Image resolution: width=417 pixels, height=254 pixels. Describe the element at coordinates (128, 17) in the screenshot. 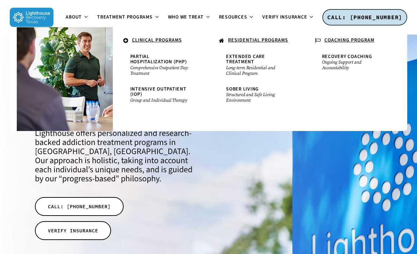

I see `a: Treatment Programs` at that location.